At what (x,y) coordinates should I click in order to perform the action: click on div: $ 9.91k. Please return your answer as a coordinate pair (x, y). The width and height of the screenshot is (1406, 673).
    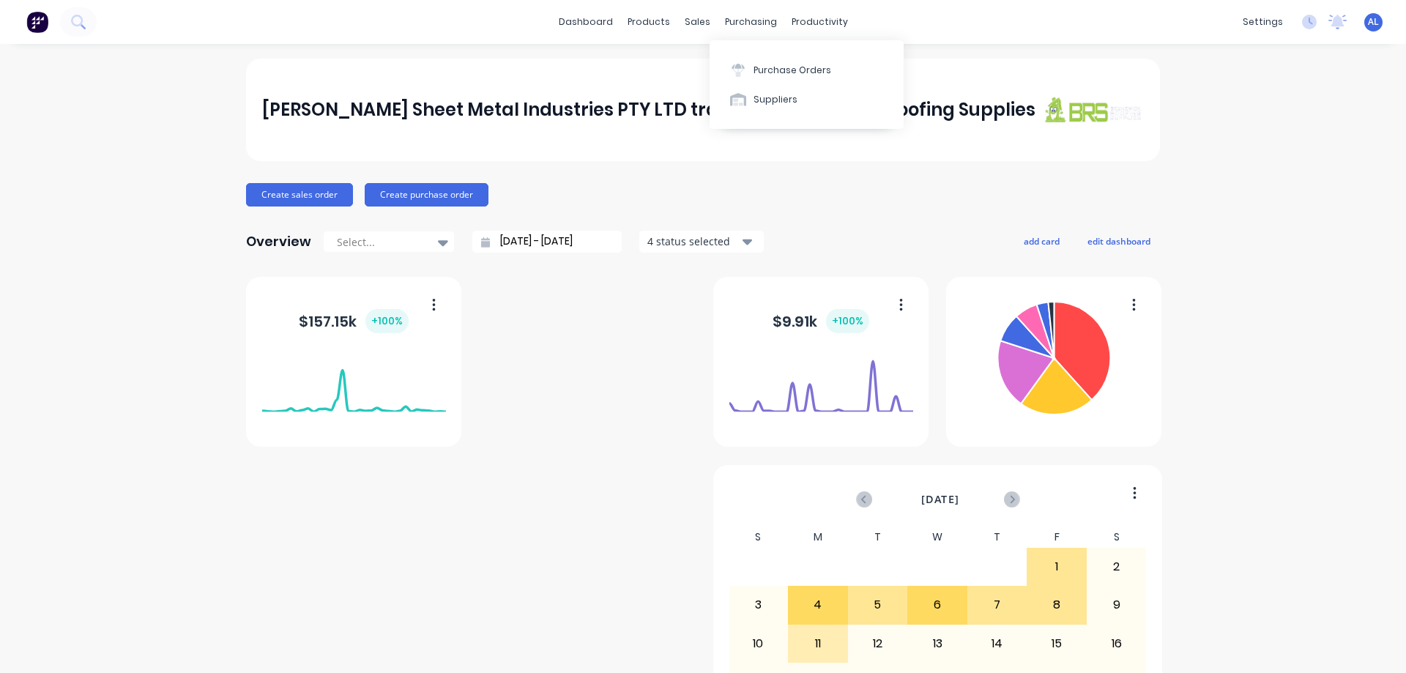
    Looking at the image, I should click on (821, 321).